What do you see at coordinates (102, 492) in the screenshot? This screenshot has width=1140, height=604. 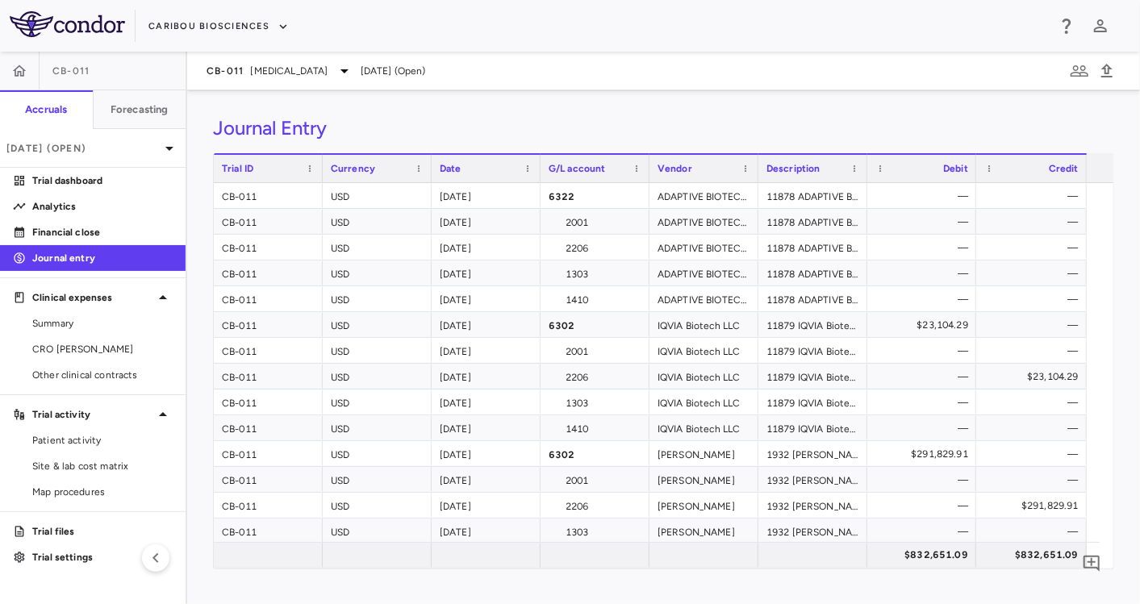 I see `span: Map procedures` at bounding box center [102, 492].